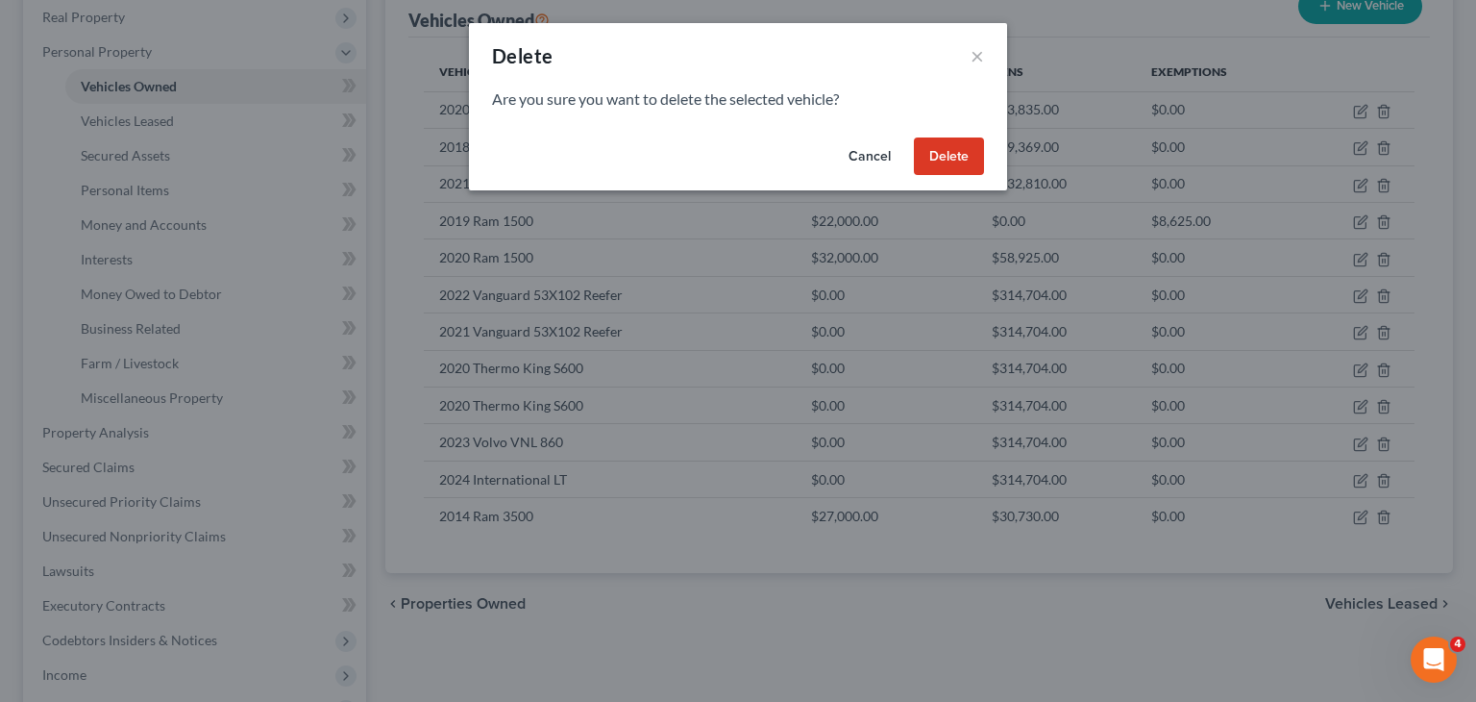 The height and width of the screenshot is (702, 1476). I want to click on p: Are you sure you want to delete the selected vehicle?, so click(738, 99).